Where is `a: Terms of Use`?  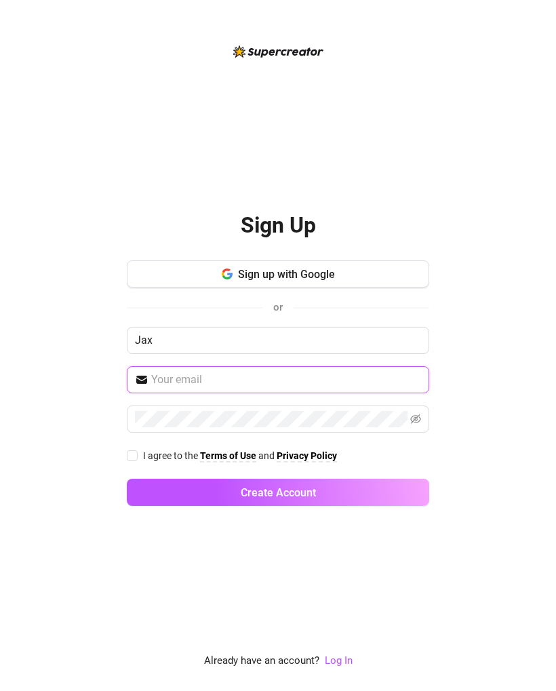
a: Terms of Use is located at coordinates (228, 456).